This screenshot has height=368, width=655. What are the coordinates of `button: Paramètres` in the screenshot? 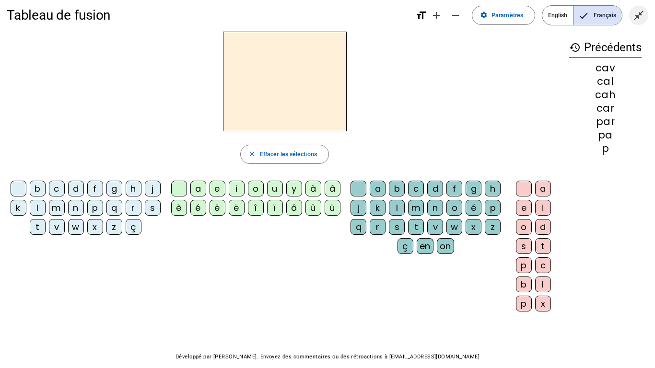 It's located at (504, 15).